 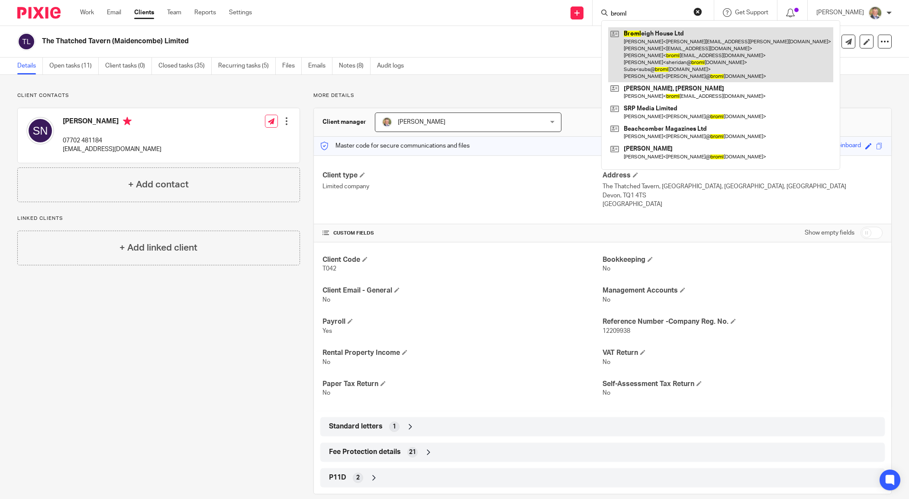 What do you see at coordinates (829, 233) in the screenshot?
I see `label: Show empty fields` at bounding box center [829, 233].